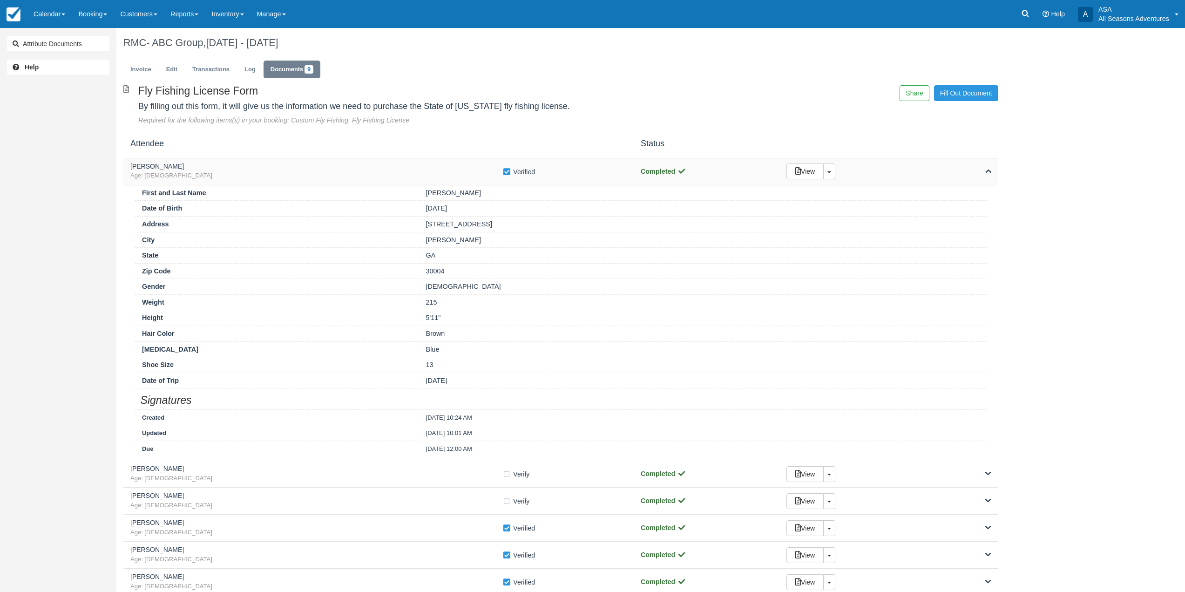  What do you see at coordinates (277, 240) in the screenshot?
I see `div: City` at bounding box center [277, 240].